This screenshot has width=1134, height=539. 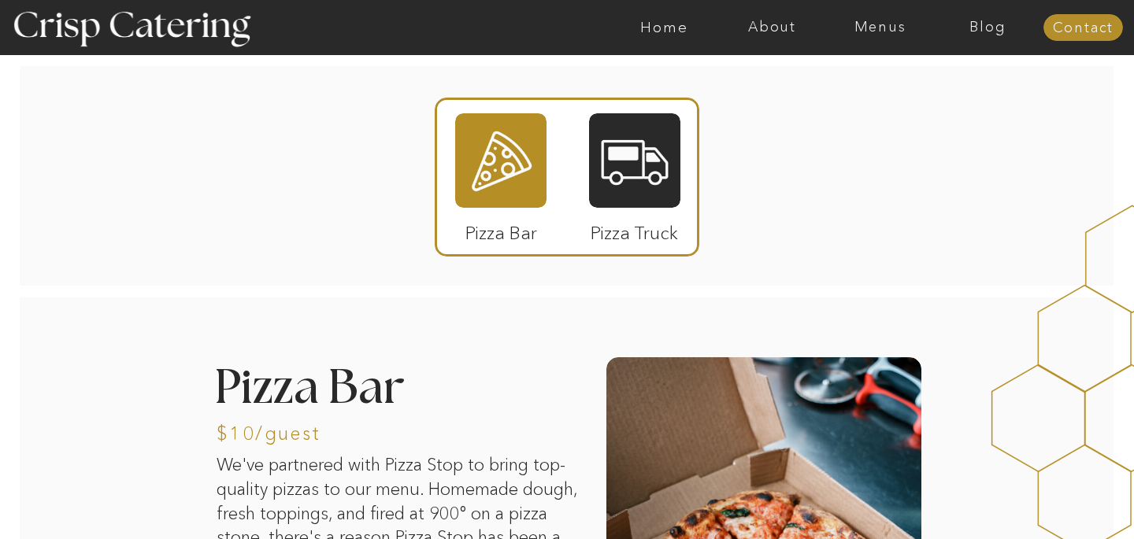 I want to click on nav: Blog, so click(x=988, y=28).